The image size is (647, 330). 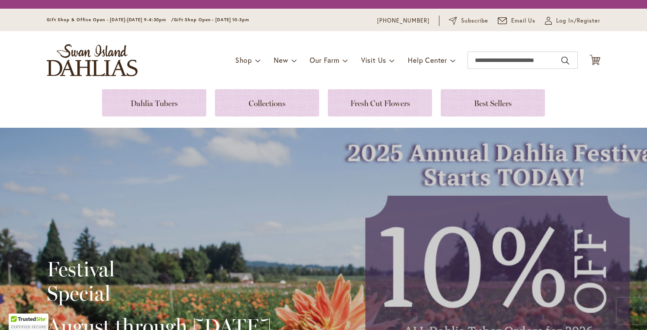 I want to click on span: Subscribe, so click(x=475, y=21).